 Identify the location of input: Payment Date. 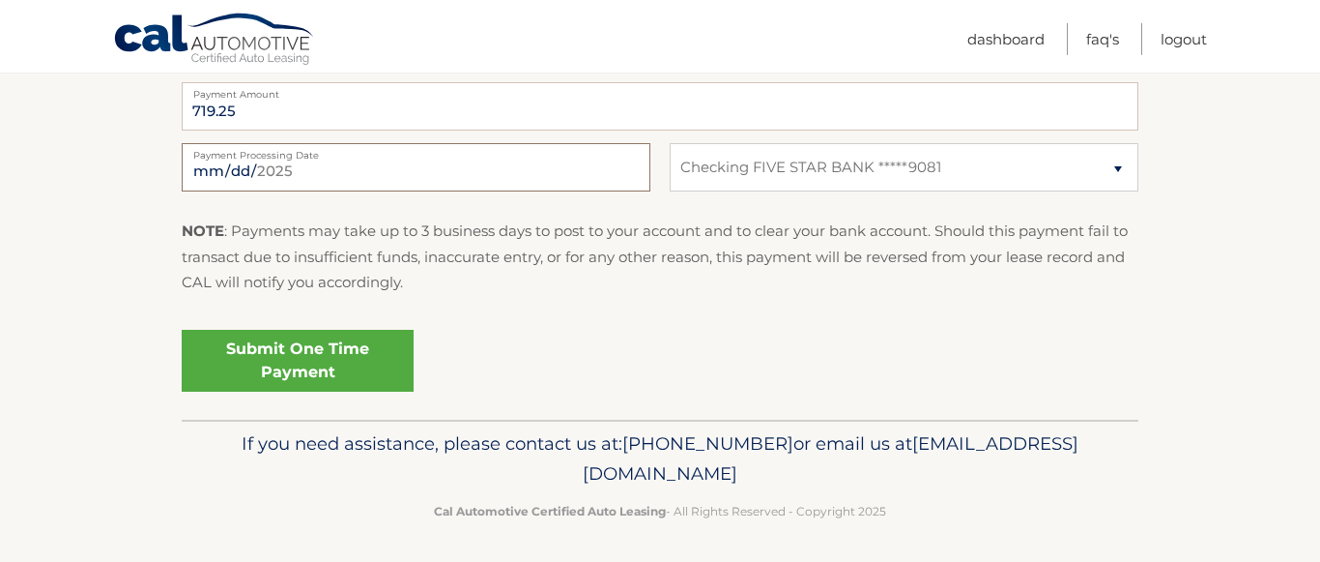
(416, 167).